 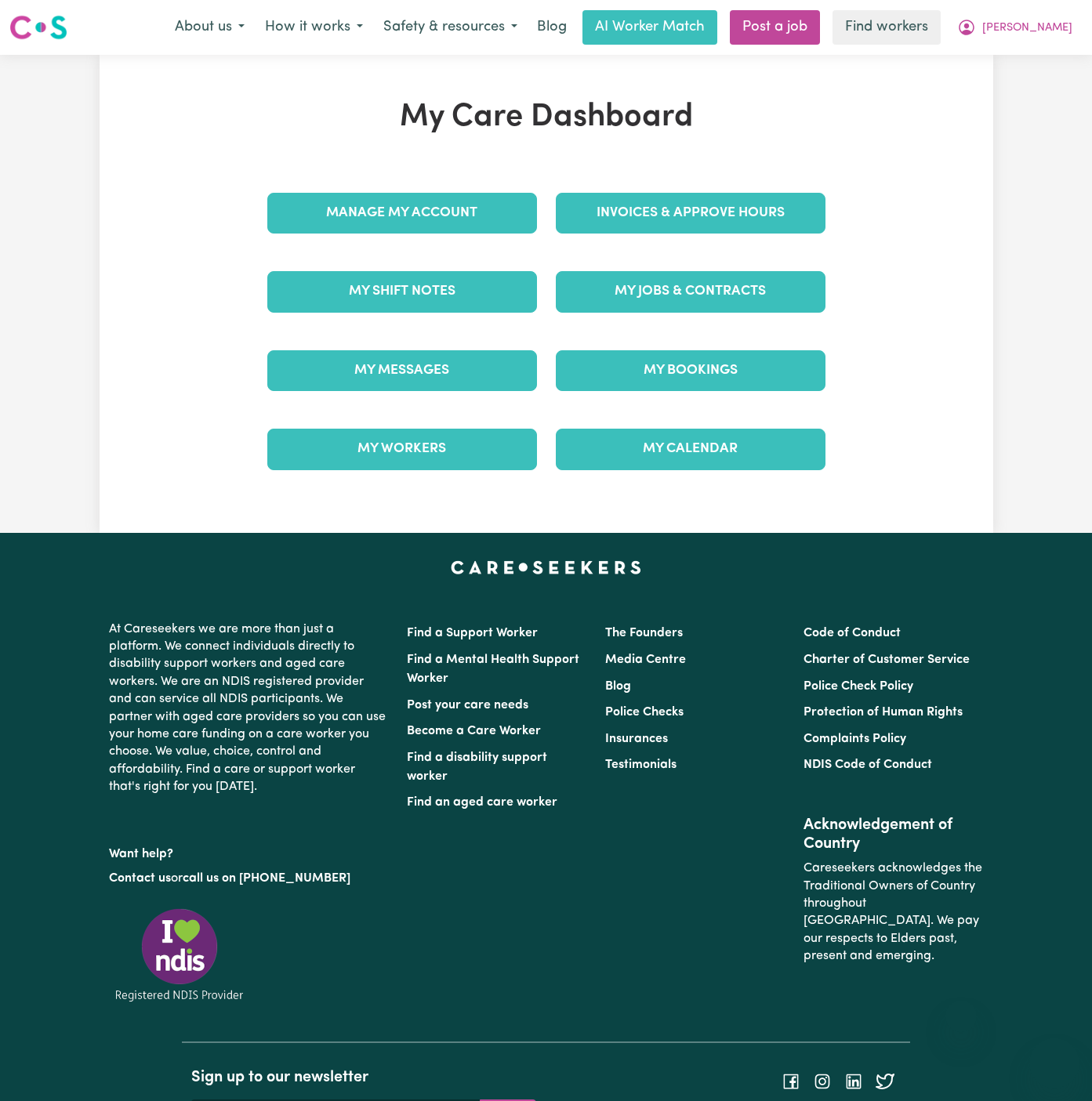 I want to click on a: Find an aged care worker, so click(x=482, y=802).